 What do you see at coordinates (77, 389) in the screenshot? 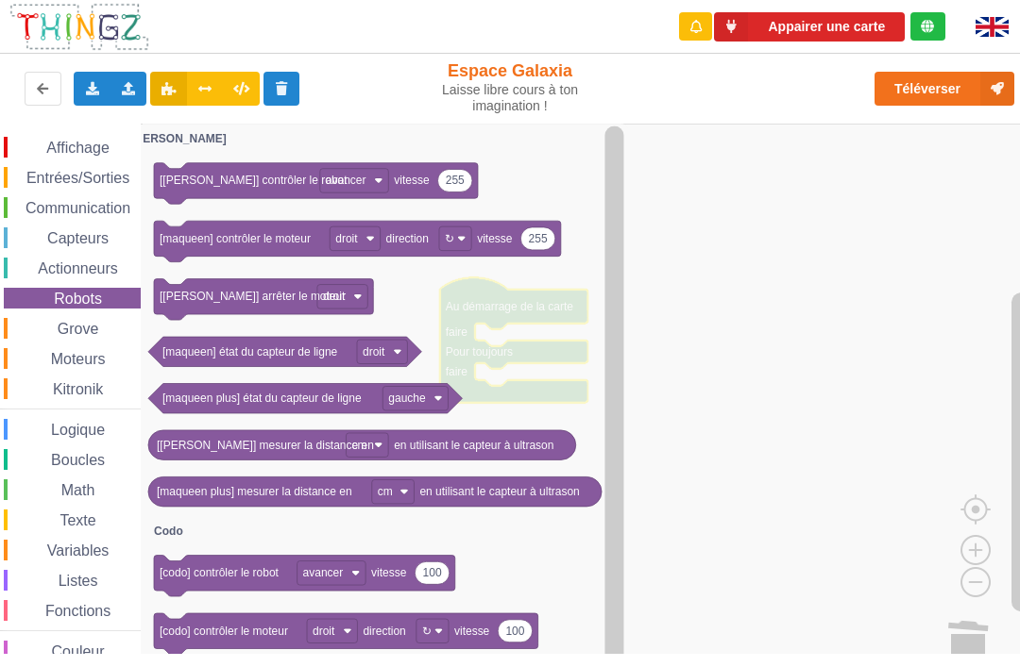
I see `span: Kitronik` at bounding box center [77, 389].